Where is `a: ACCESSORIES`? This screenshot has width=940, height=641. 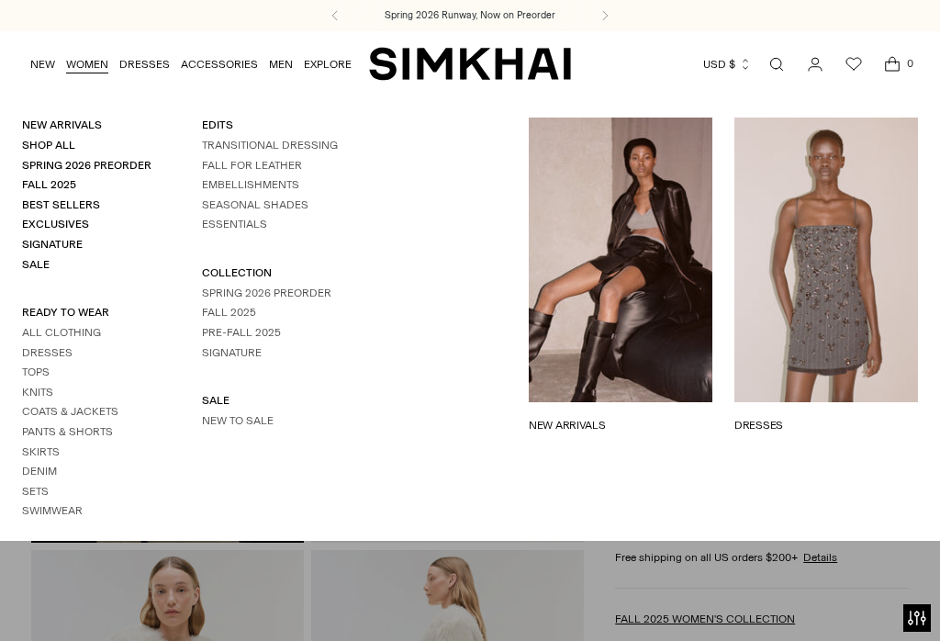 a: ACCESSORIES is located at coordinates (219, 64).